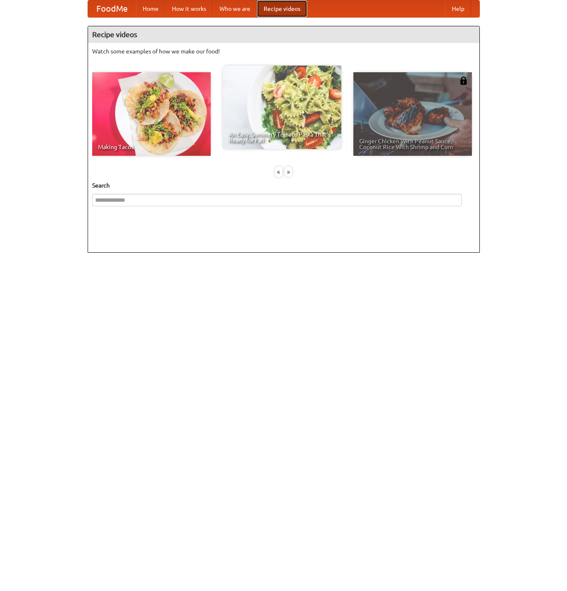 The height and width of the screenshot is (591, 567). Describe the element at coordinates (152, 114) in the screenshot. I see `a: Making Tacos` at that location.